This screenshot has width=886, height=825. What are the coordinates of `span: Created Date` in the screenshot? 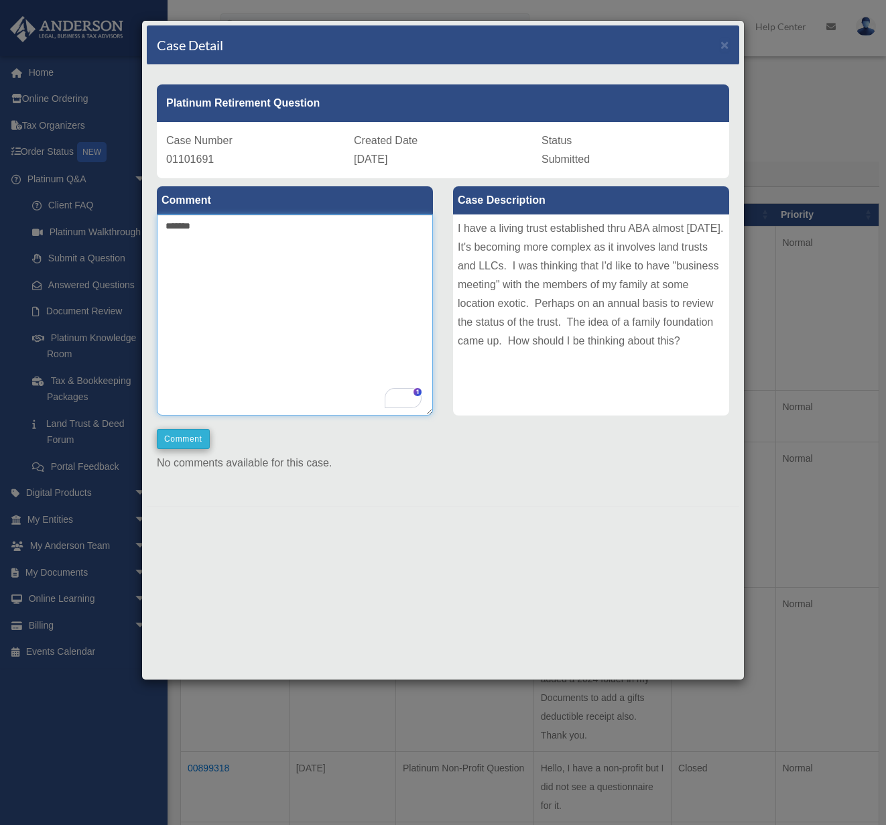 It's located at (385, 140).